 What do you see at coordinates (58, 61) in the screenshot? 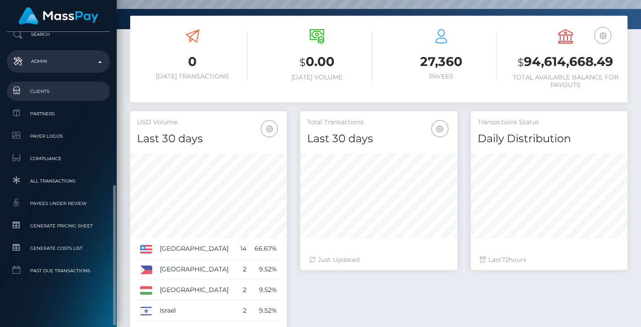
I see `p: Admin` at bounding box center [58, 61].